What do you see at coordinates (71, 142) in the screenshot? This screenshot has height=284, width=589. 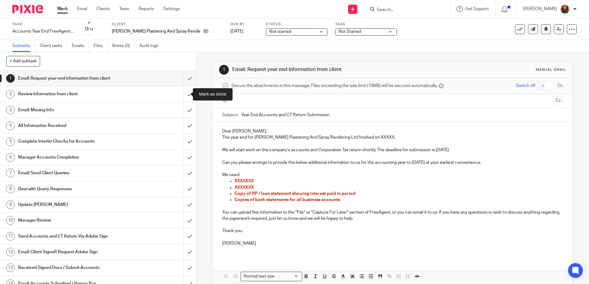 I see `h1: Complete Interim Checks for Accounts` at bounding box center [71, 142].